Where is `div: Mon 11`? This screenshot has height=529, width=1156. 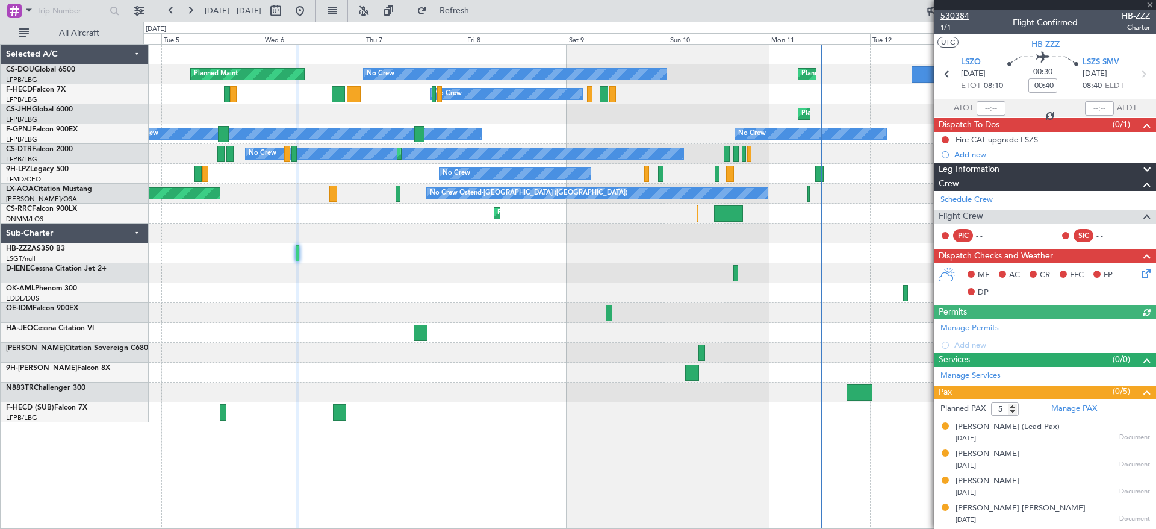
div: Mon 11 is located at coordinates (820, 39).